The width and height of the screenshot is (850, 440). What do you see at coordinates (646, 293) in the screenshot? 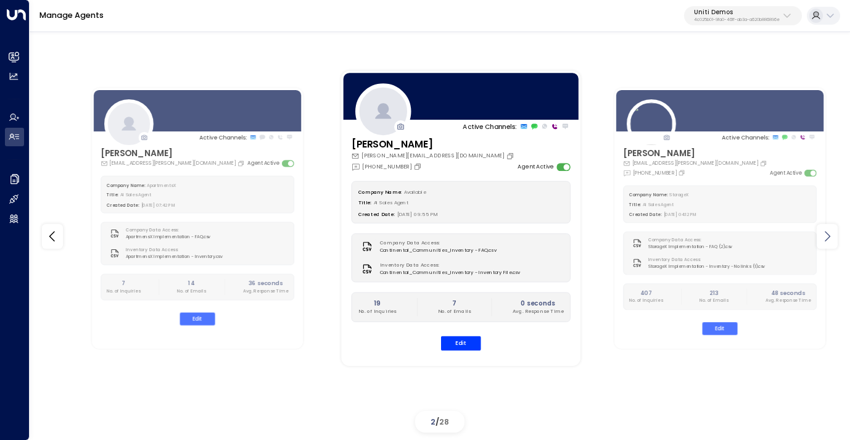
I see `h2: 407` at bounding box center [646, 293].